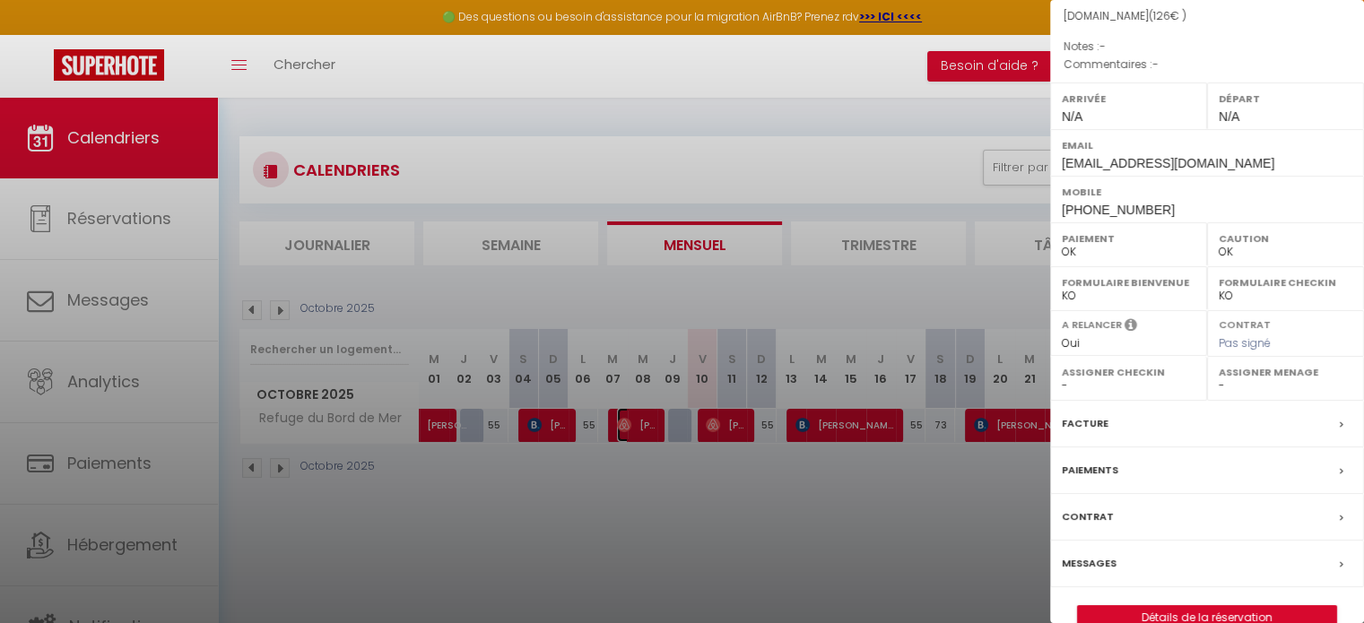 The height and width of the screenshot is (623, 1364). Describe the element at coordinates (1128, 239) in the screenshot. I see `label: Paiement` at that location.